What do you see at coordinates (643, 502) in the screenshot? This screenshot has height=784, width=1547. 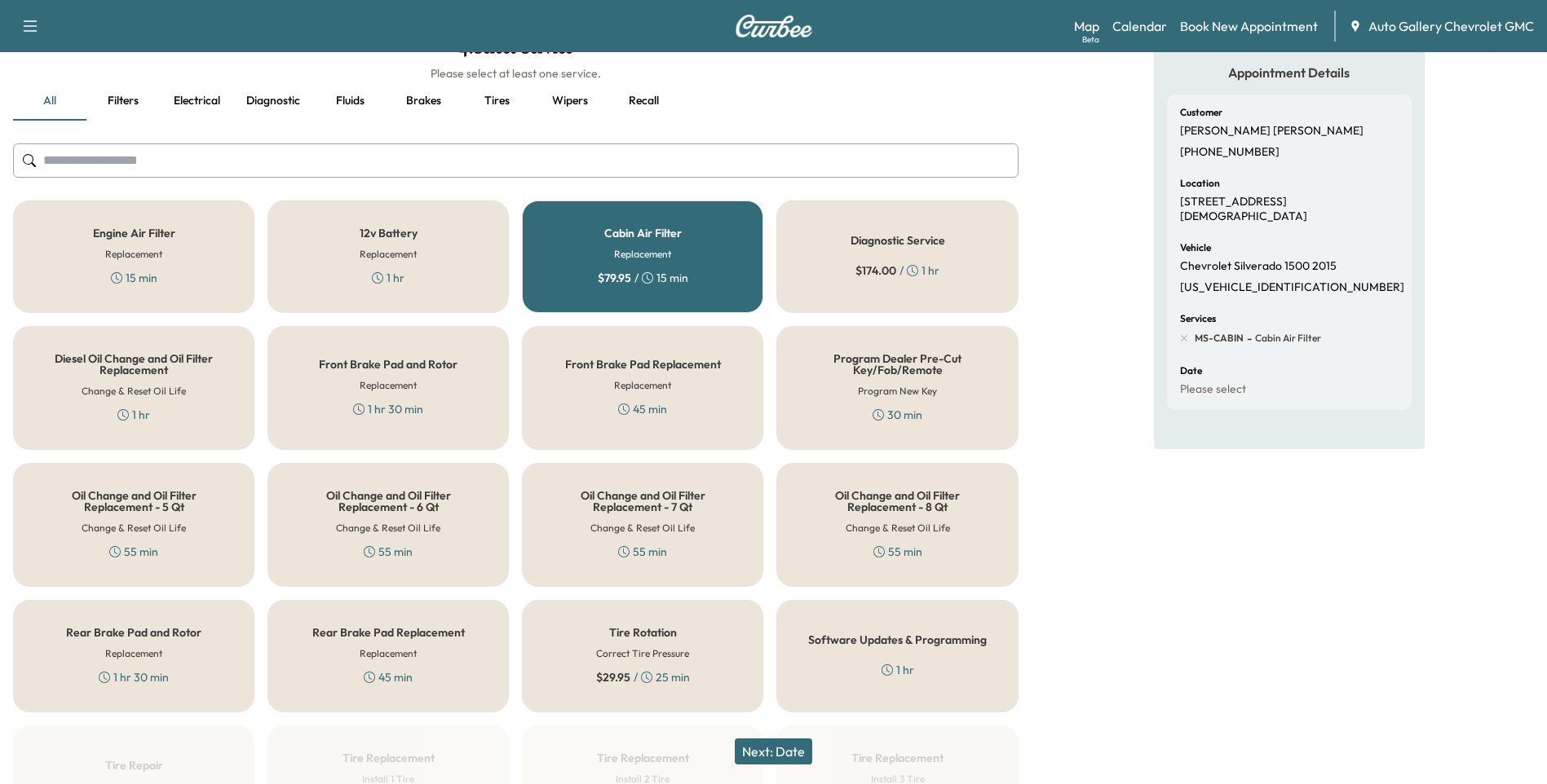 I see `h5: Oil Change and Oil Filter Replacement - 7 Qt` at bounding box center [643, 502].